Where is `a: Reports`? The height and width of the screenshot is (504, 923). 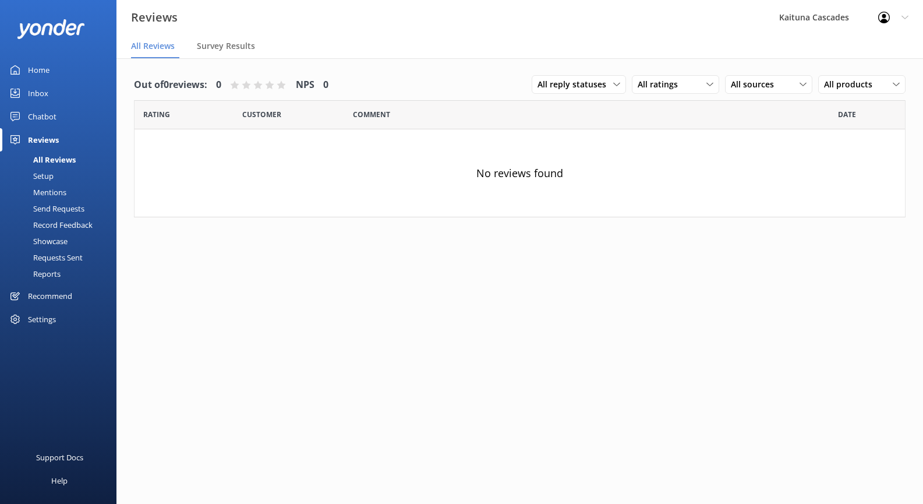 a: Reports is located at coordinates (62, 274).